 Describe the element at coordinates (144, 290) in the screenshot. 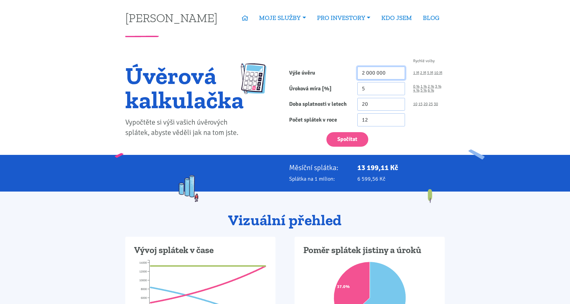

I see `tspan: 8000` at that location.